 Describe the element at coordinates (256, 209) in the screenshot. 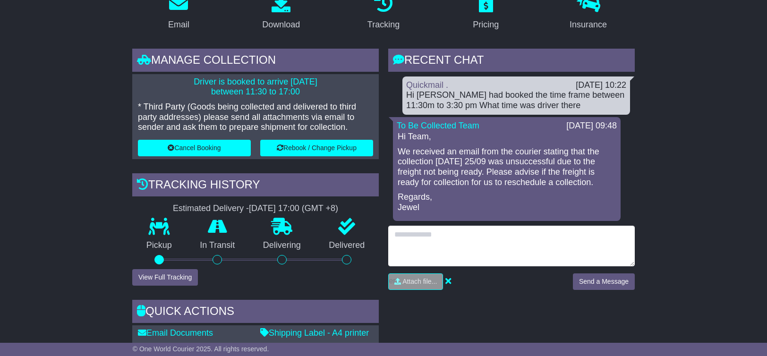

I see `div: Estimated Delivery -` at that location.